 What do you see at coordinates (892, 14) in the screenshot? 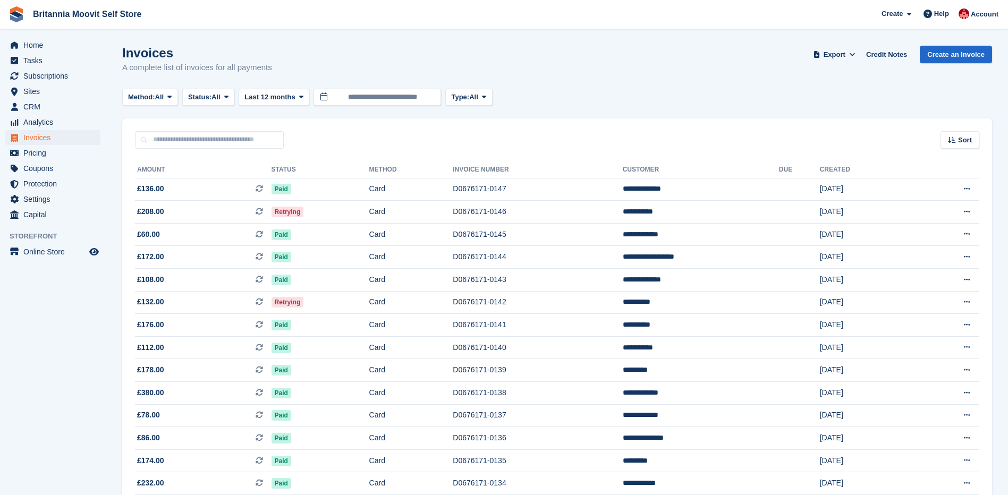
I see `span: Create` at bounding box center [892, 14].